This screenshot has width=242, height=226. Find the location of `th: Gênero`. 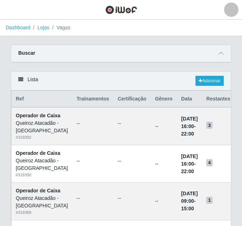

th: Gênero is located at coordinates (163, 99).